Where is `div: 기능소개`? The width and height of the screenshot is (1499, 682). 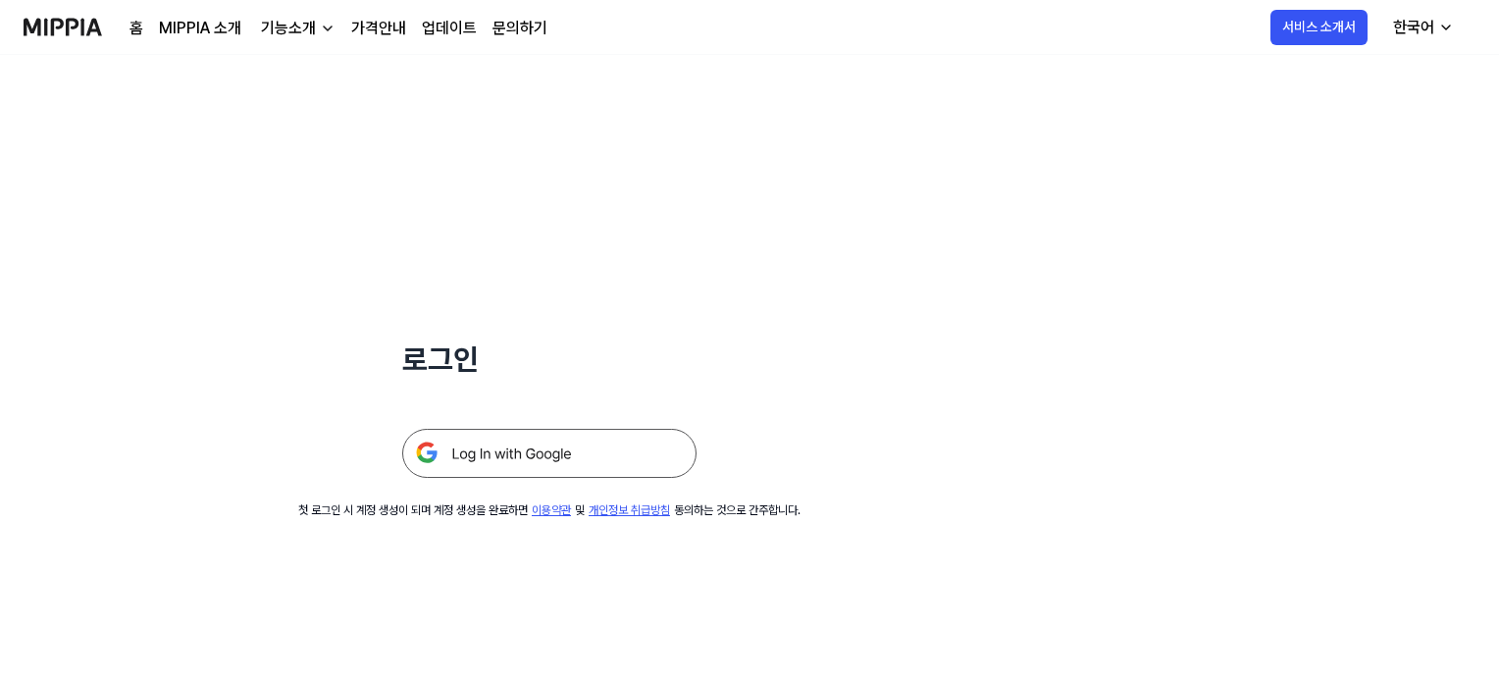
div: 기능소개 is located at coordinates (288, 28).